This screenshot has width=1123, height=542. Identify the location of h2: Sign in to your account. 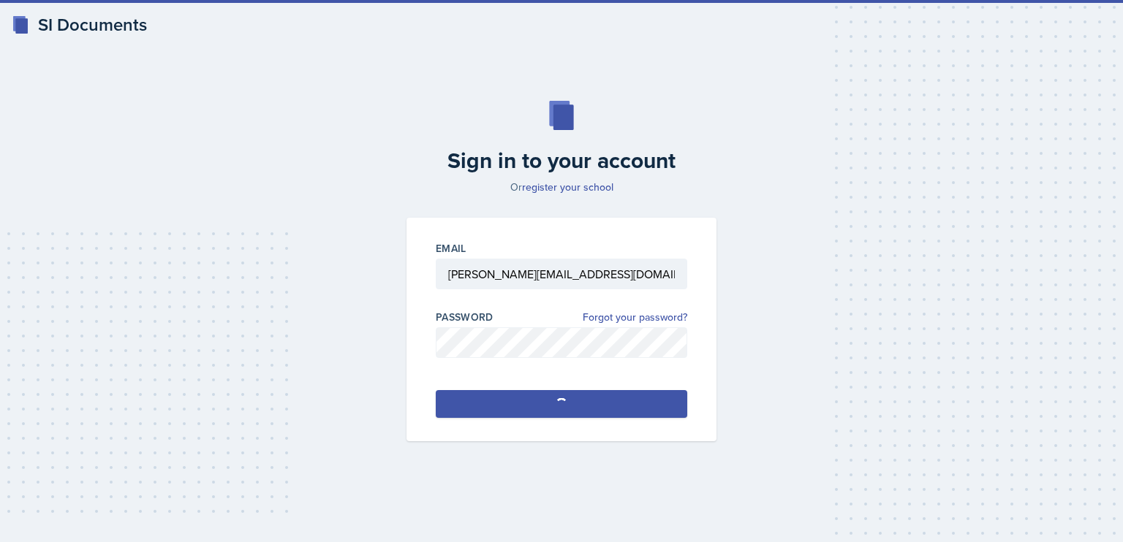
(561, 161).